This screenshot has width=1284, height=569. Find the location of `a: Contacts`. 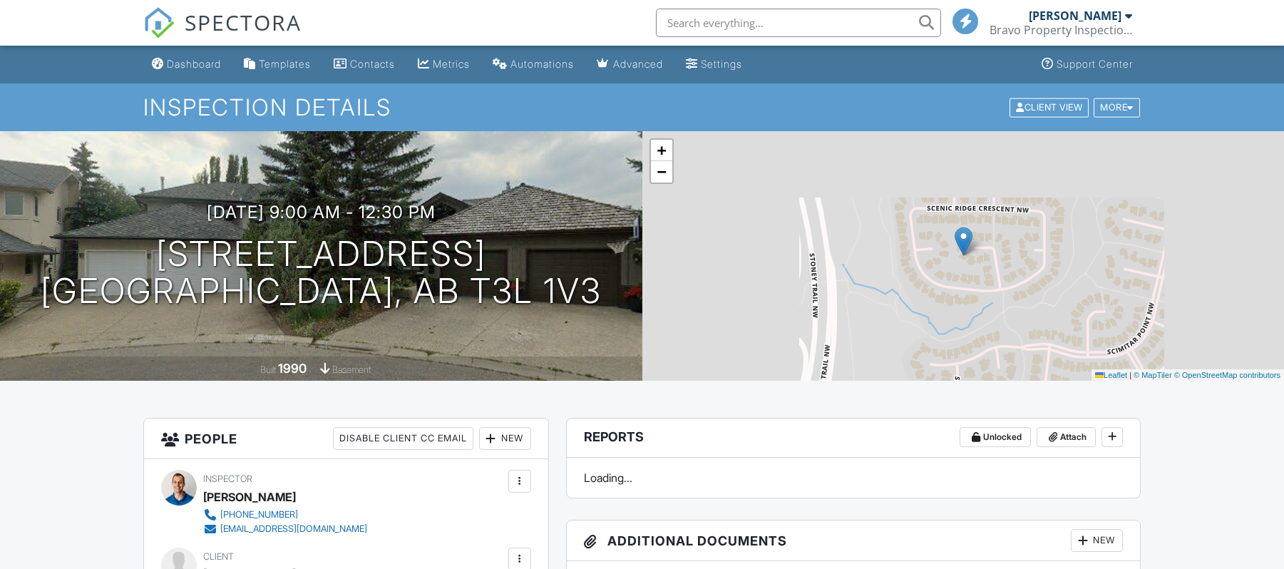

a: Contacts is located at coordinates (364, 64).